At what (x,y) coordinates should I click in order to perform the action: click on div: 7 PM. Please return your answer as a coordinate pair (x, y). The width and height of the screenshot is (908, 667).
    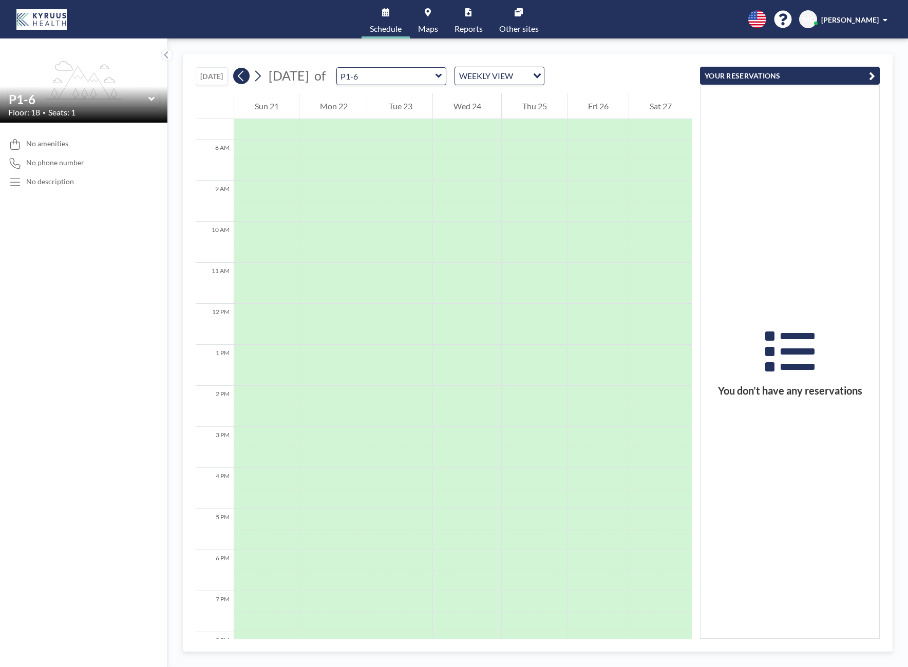
    Looking at the image, I should click on (215, 612).